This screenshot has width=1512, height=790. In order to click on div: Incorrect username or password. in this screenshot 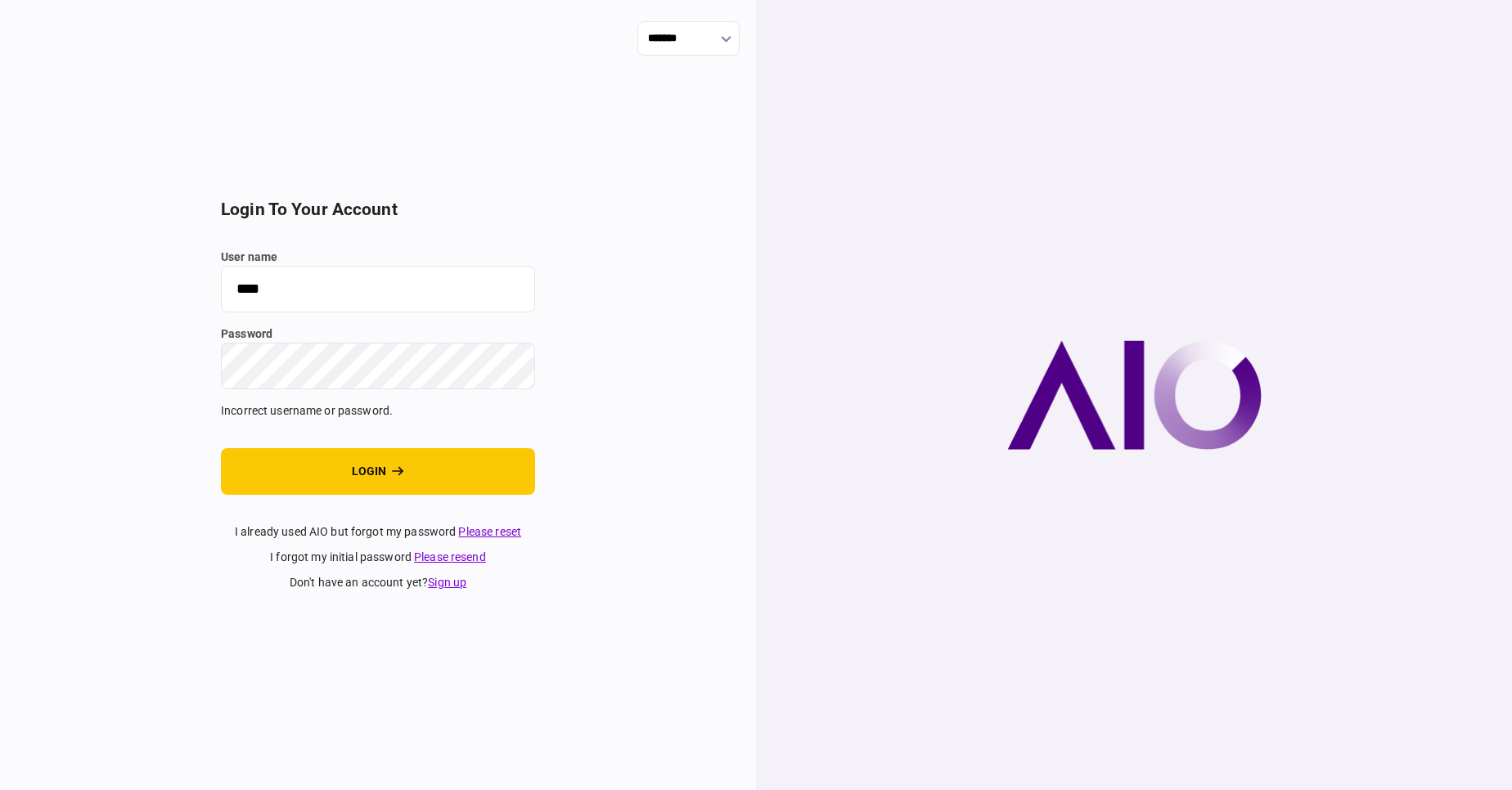, I will do `click(378, 411)`.